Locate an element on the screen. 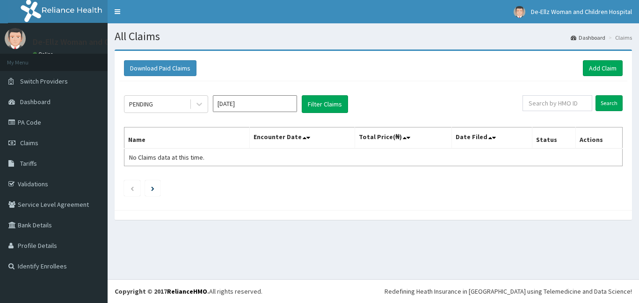 Image resolution: width=639 pixels, height=303 pixels. span: Switch Providers is located at coordinates (44, 81).